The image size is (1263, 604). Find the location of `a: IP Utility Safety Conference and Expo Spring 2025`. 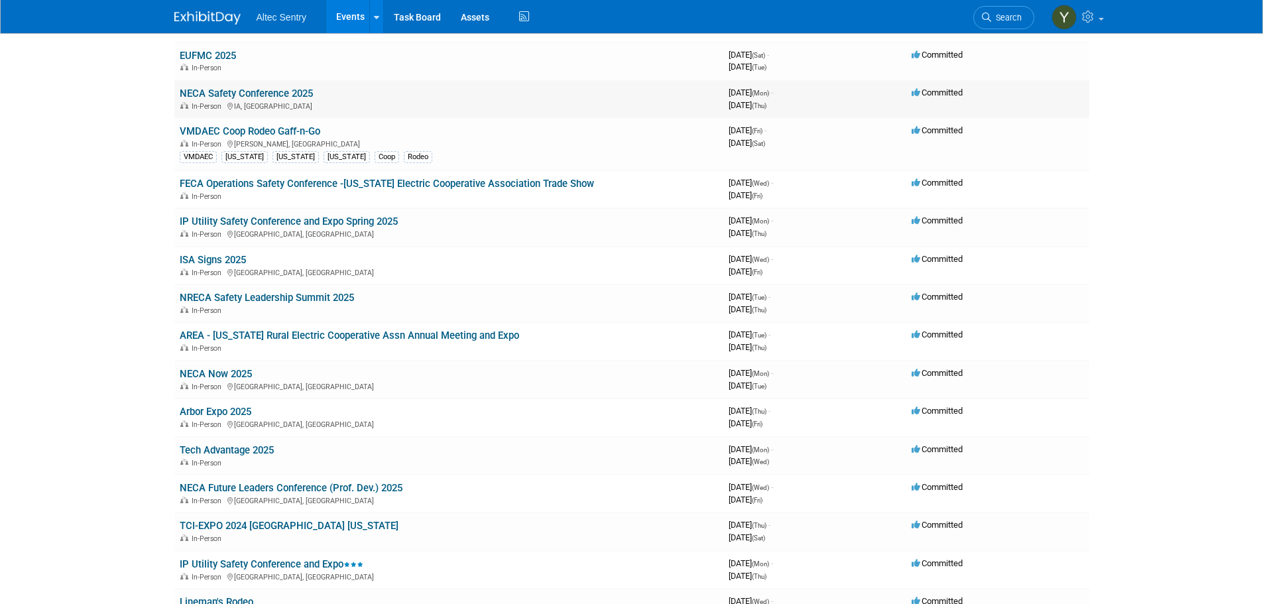

a: IP Utility Safety Conference and Expo Spring 2025 is located at coordinates (288, 221).